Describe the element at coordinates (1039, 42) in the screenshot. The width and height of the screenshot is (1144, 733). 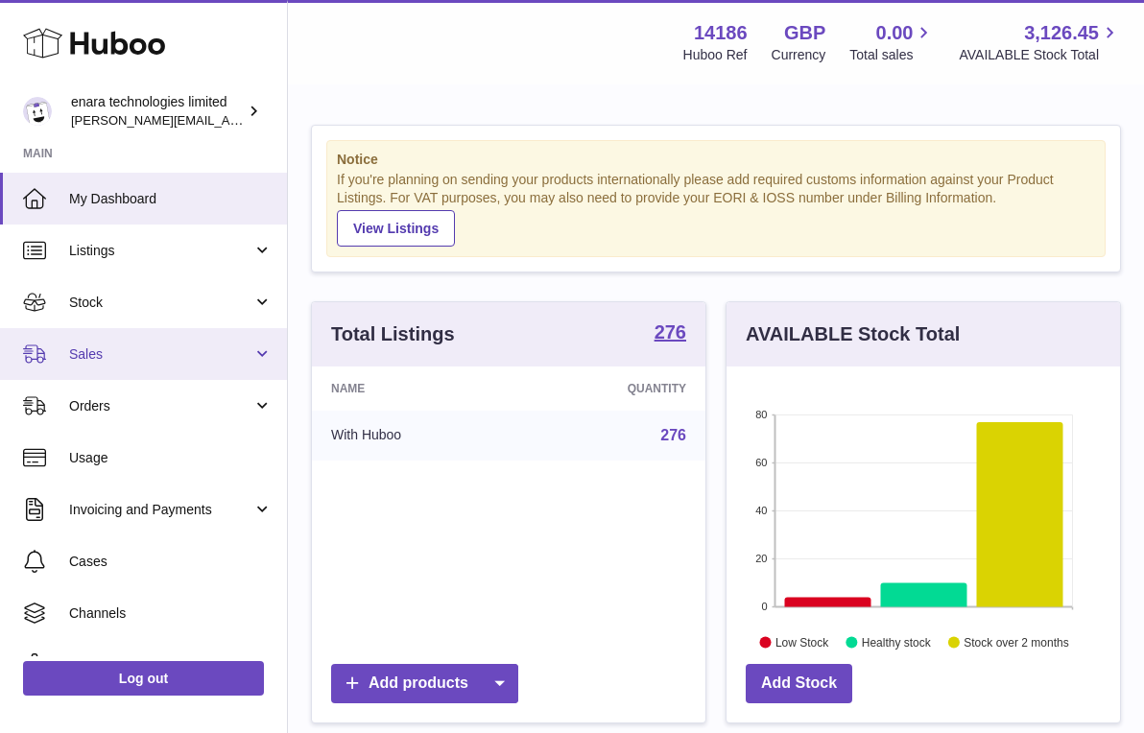
I see `a: 3,126.45 AVAILABLE Stock Total` at that location.